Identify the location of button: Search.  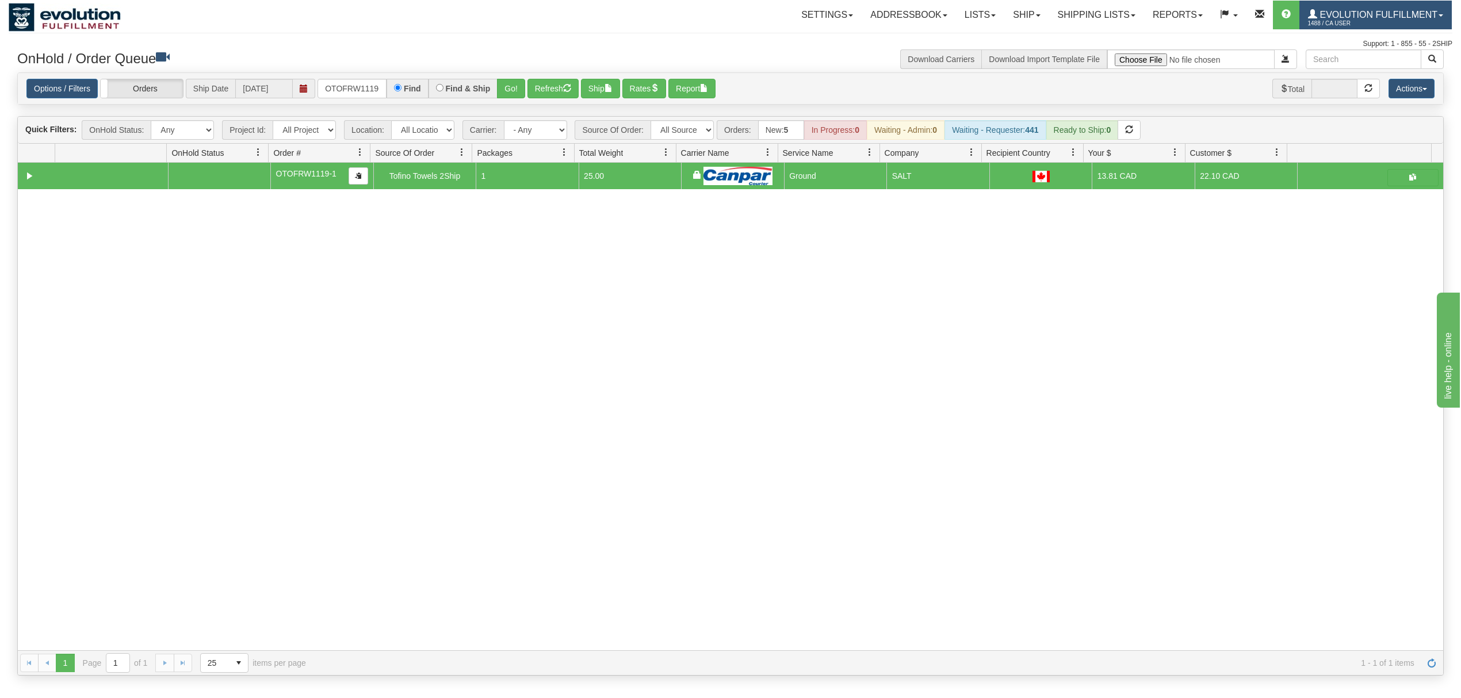
(1432, 59).